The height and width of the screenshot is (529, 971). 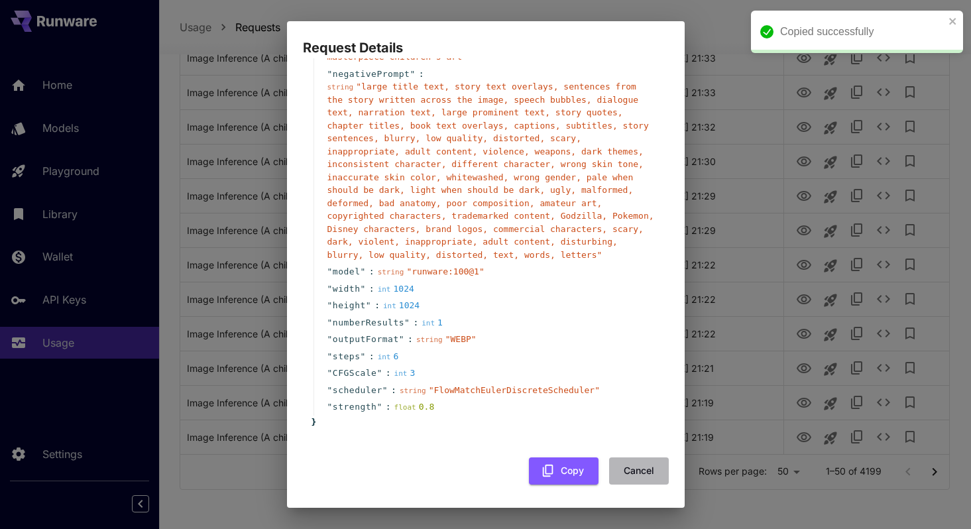 I want to click on span: strength, so click(x=355, y=407).